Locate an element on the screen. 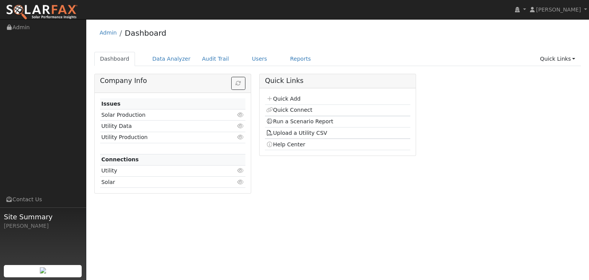 The height and width of the screenshot is (280, 589). a: Reports is located at coordinates (301, 59).